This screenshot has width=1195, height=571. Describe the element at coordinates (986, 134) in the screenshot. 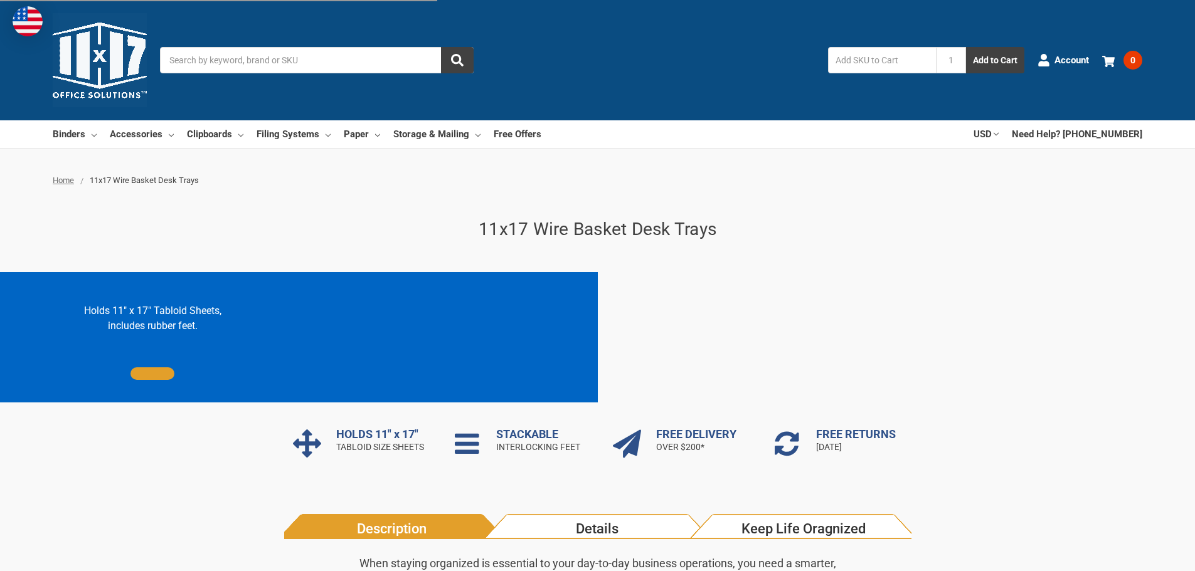

I see `a: USD` at that location.